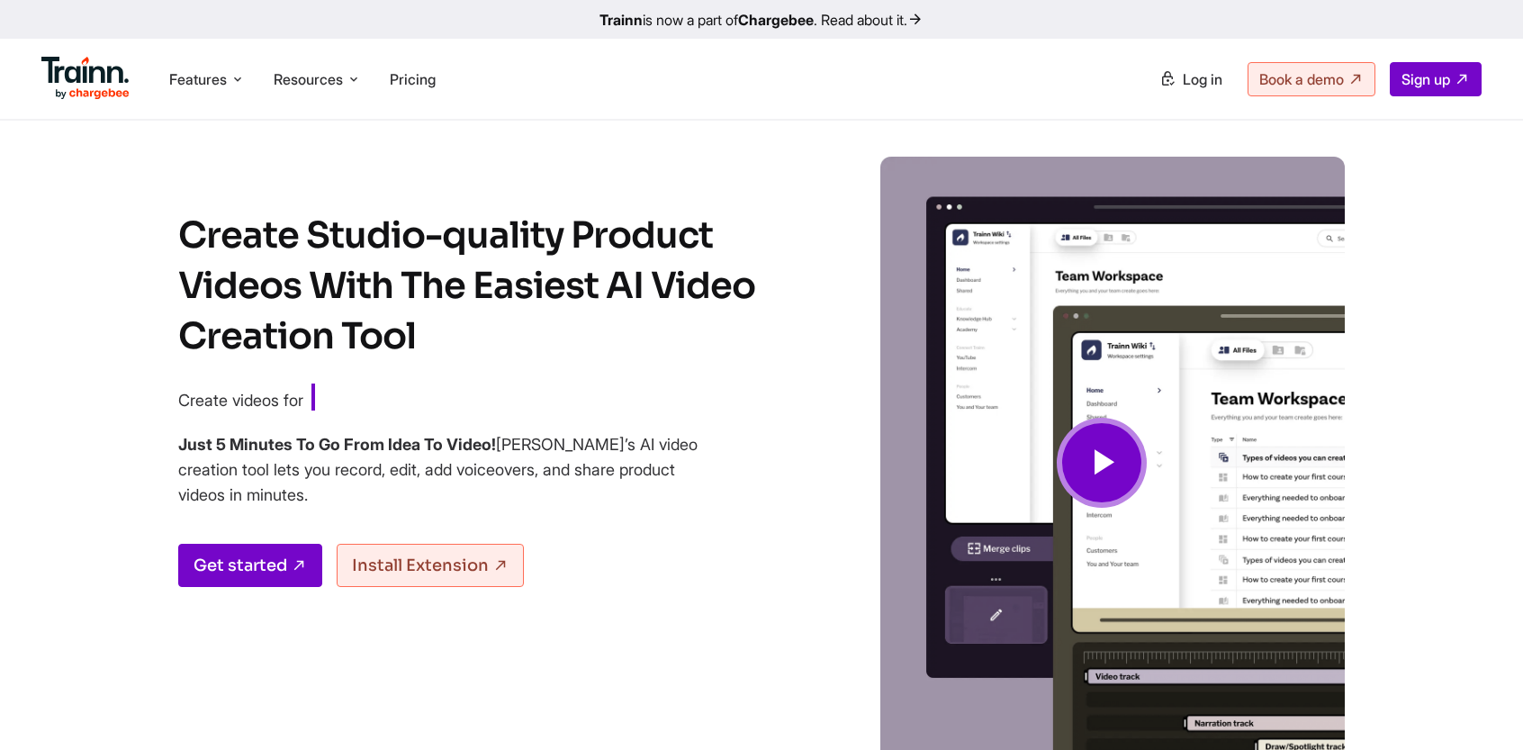  Describe the element at coordinates (85, 78) in the screenshot. I see `img: Trainn Logo` at that location.